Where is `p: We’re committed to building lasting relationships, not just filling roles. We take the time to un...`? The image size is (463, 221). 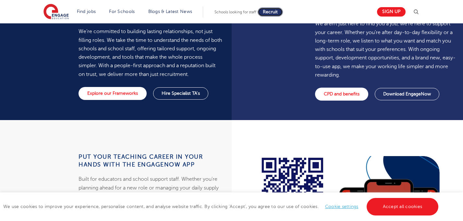 p: We’re committed to building lasting relationships, not just filling roles. We take the time to un... is located at coordinates (150, 53).